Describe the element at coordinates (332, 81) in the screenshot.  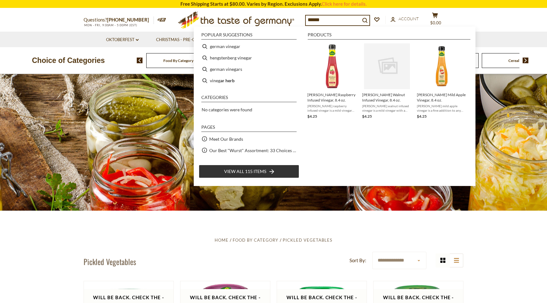
I see `li: Kuehne Raspberry Infused Vinegar, 8.4 oz.` at that location.